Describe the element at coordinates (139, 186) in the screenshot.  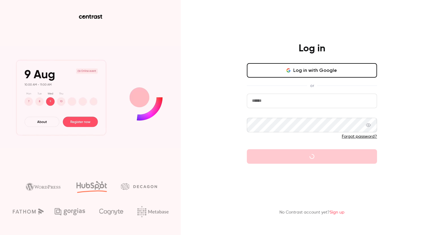
I see `img: decagon` at that location.